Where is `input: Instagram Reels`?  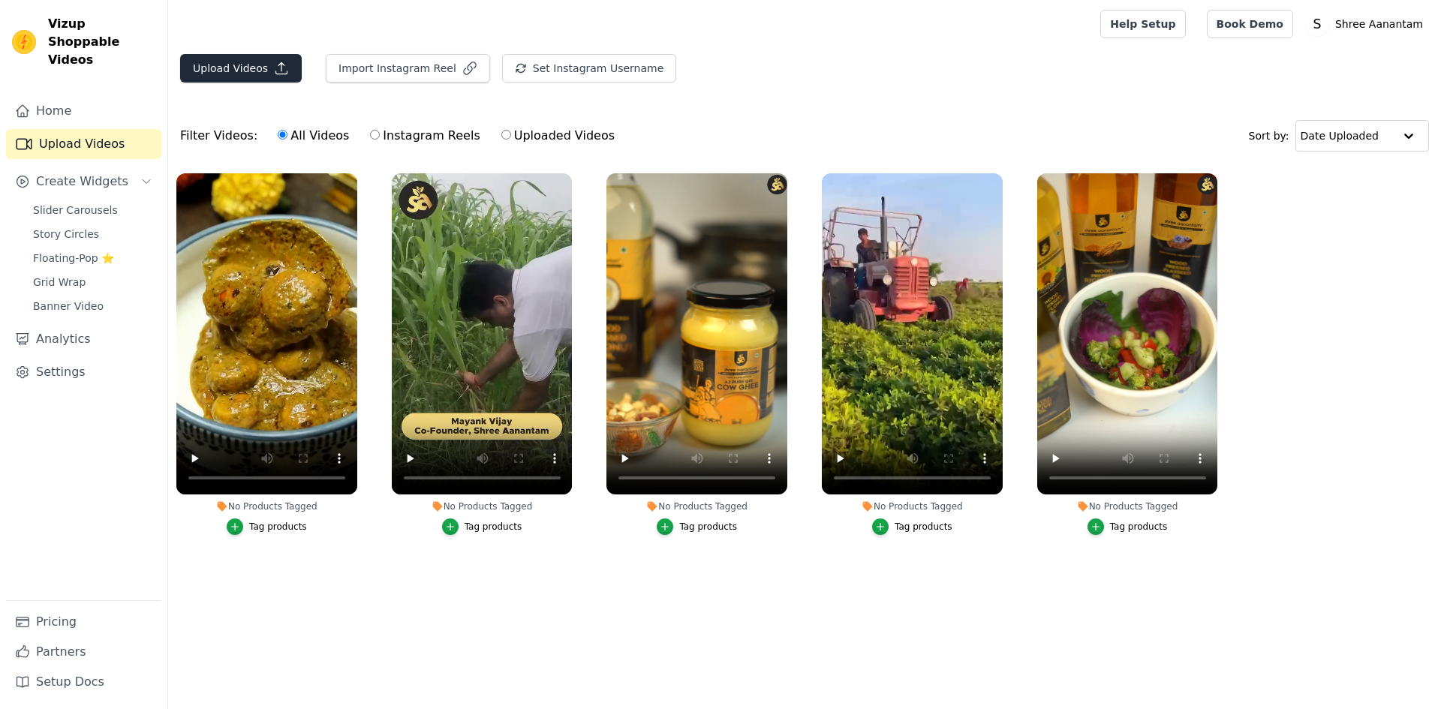 input: Instagram Reels is located at coordinates (375, 134).